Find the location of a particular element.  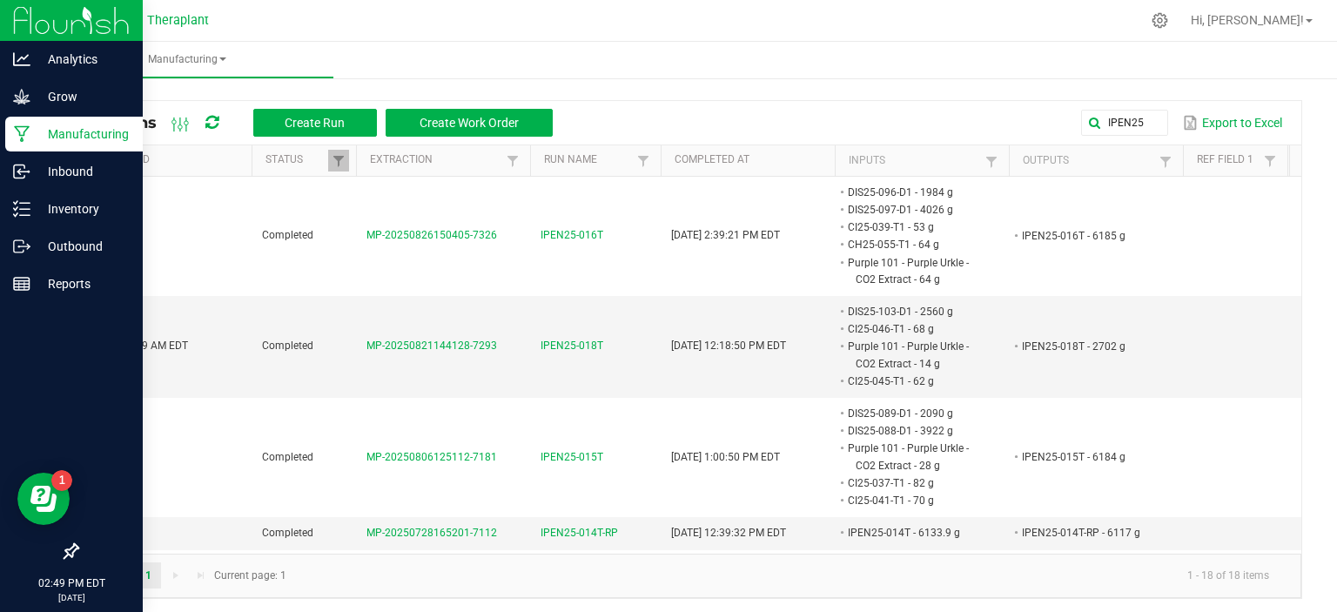

span: MP-20250728165201-7112 is located at coordinates (432, 533).